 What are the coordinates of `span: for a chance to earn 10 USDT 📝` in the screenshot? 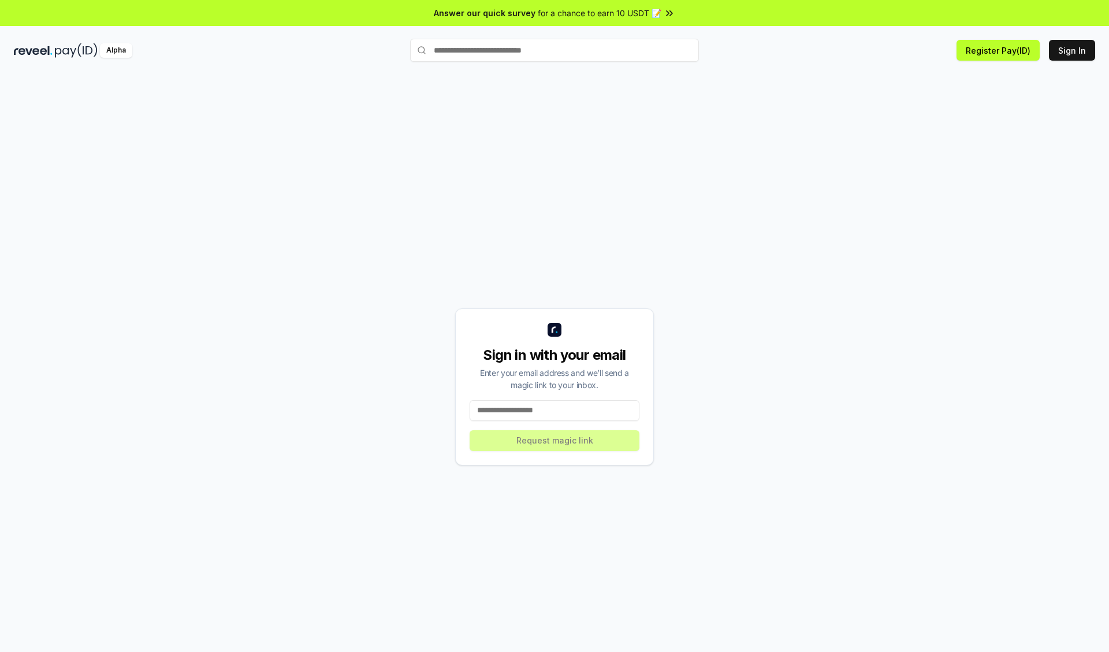 It's located at (599, 13).